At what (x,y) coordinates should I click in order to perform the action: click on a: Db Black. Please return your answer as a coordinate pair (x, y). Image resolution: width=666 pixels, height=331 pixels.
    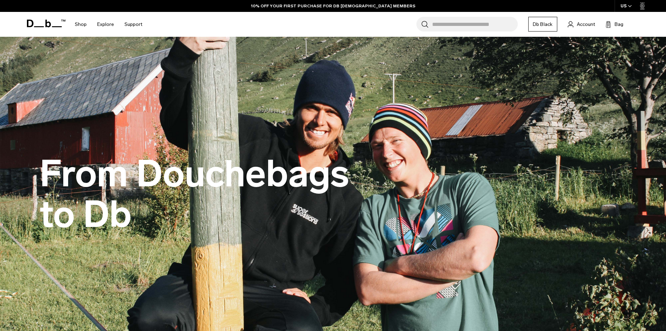
    Looking at the image, I should click on (543, 24).